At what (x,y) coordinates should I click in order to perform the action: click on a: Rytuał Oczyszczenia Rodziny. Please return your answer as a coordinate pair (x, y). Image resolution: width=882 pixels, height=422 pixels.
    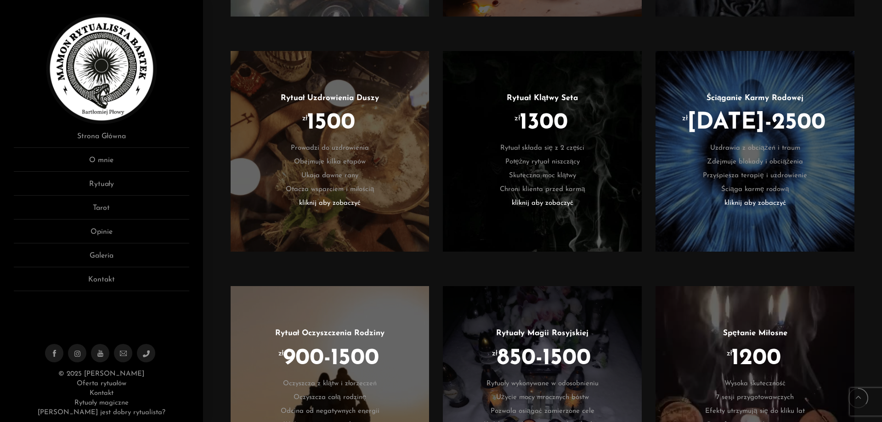
    Looking at the image, I should click on (330, 333).